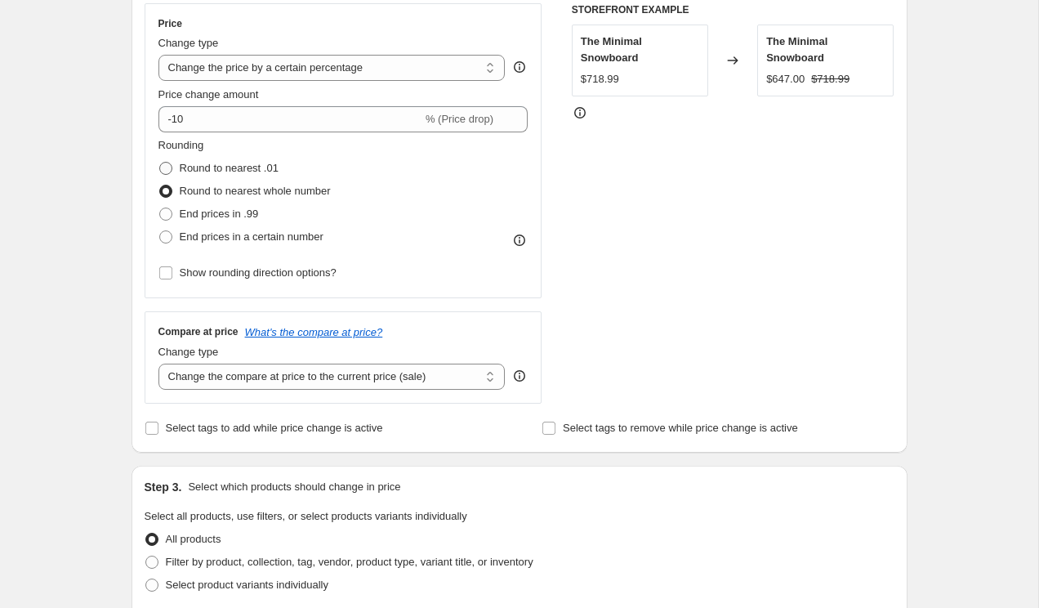  What do you see at coordinates (290, 119) in the screenshot?
I see `input: -15` at bounding box center [290, 119].